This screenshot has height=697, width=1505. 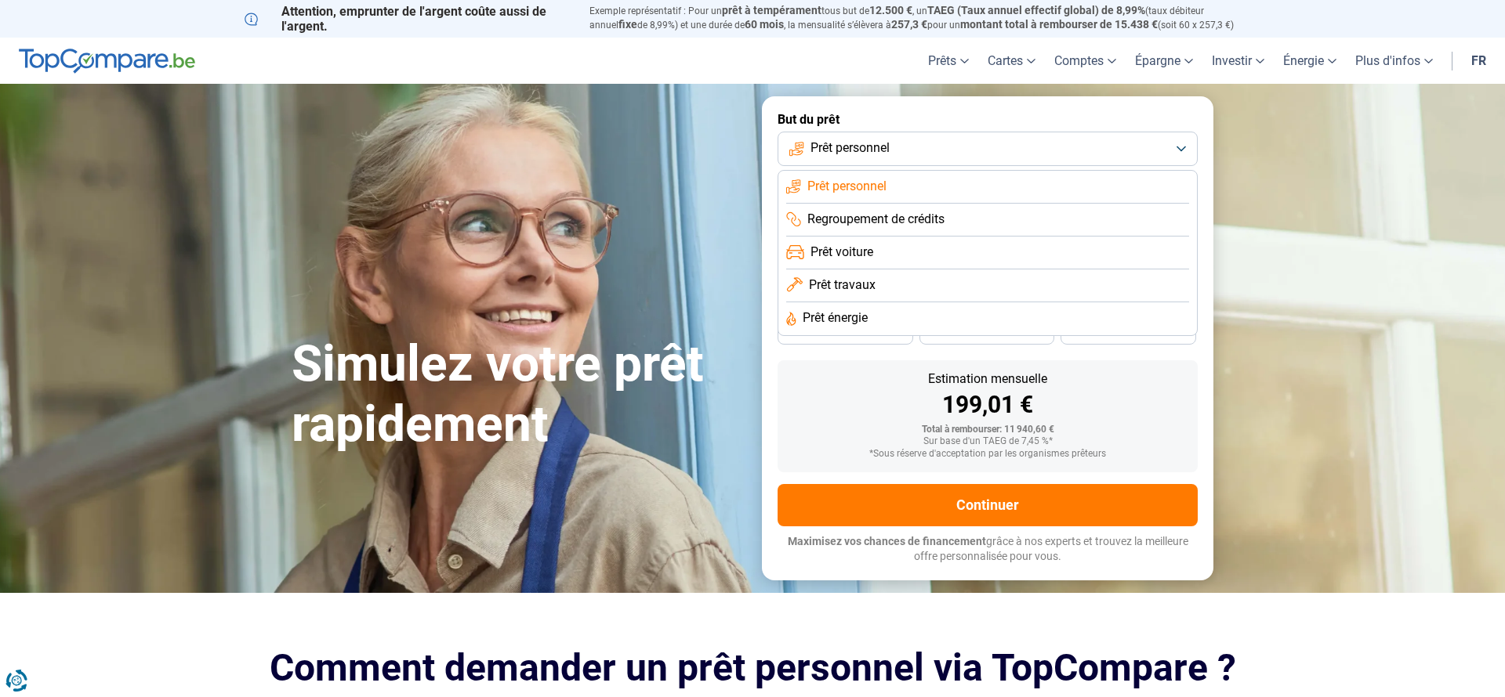 I want to click on a: Comptes, so click(x=1085, y=60).